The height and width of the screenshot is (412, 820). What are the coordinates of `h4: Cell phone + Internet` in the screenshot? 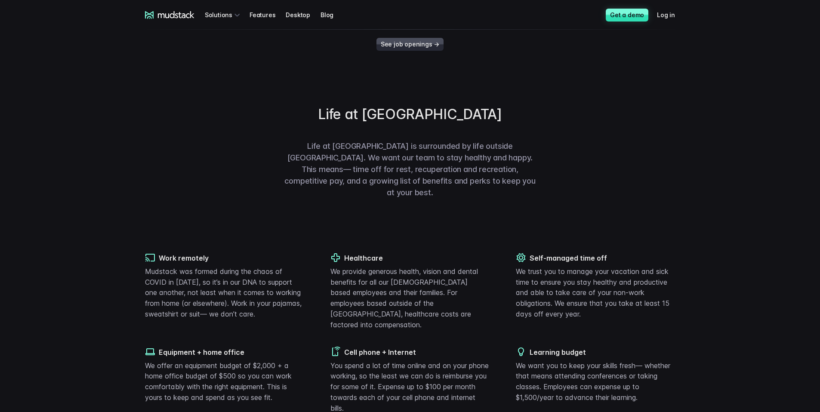 It's located at (410, 352).